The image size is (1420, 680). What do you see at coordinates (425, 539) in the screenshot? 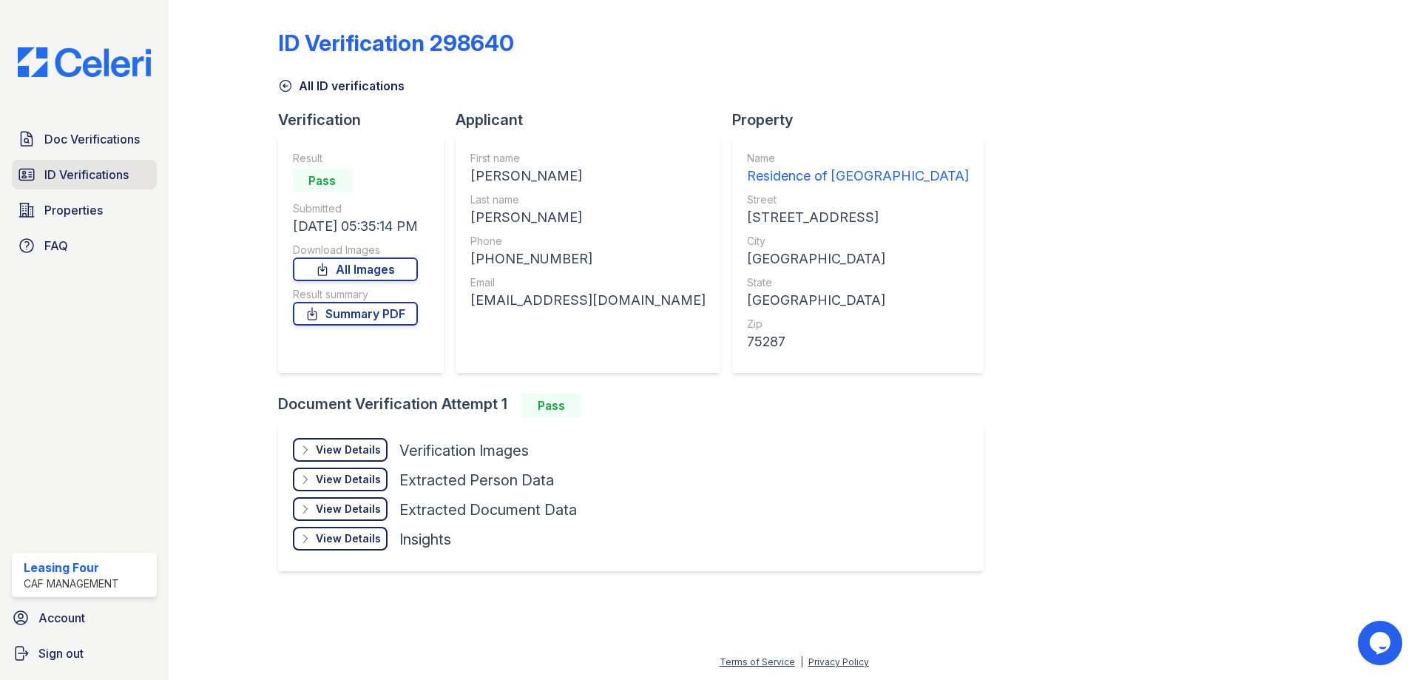
I see `div: Insights` at bounding box center [425, 539].